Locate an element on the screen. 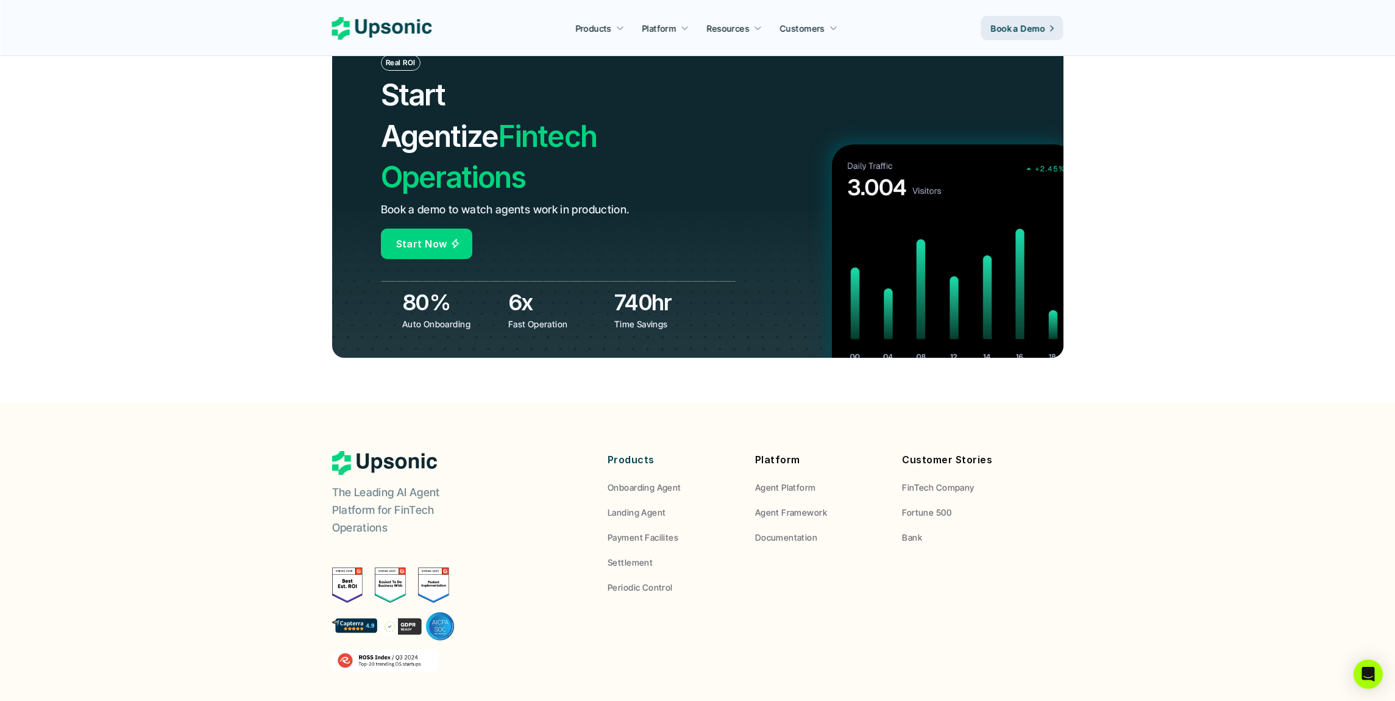 This screenshot has width=1395, height=701. h2: Fintech Operations is located at coordinates (523, 136).